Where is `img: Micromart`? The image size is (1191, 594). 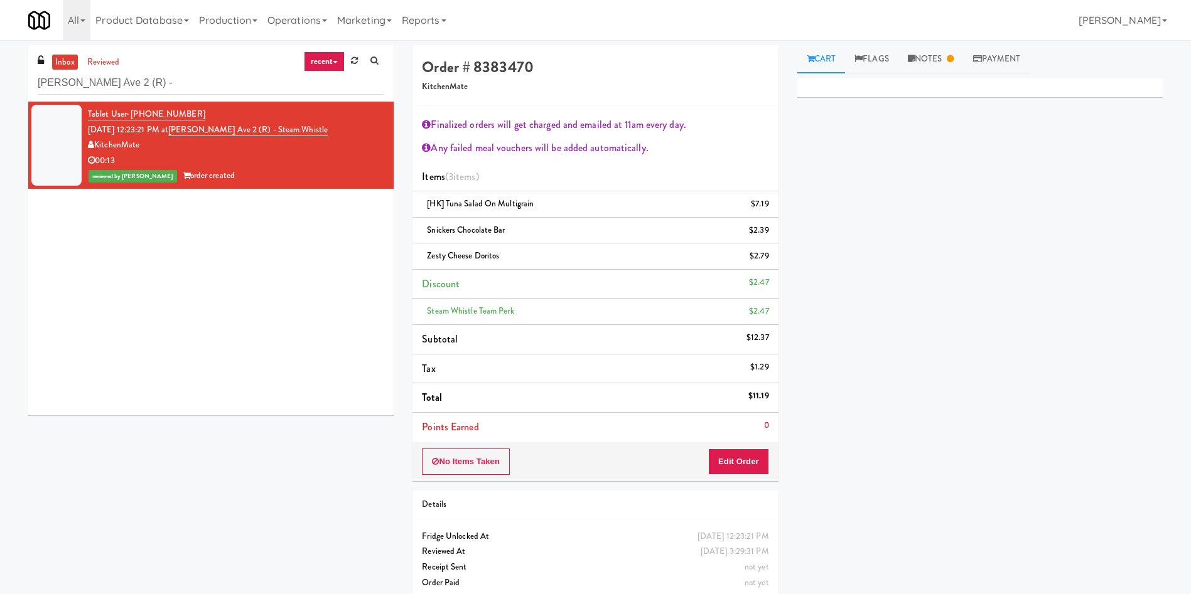 img: Micromart is located at coordinates (39, 20).